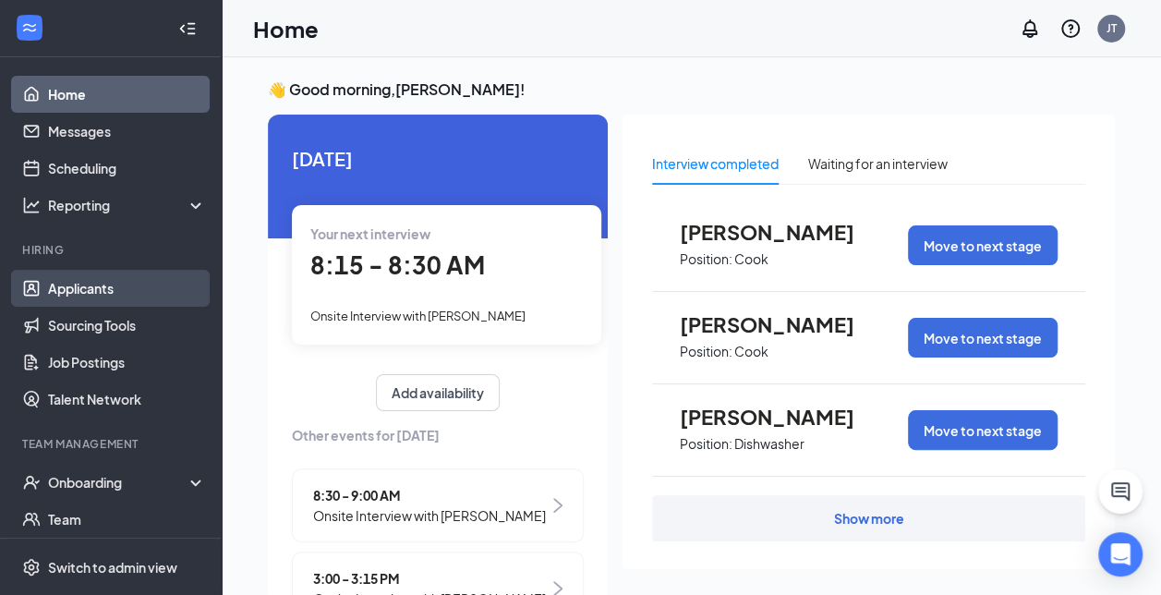  What do you see at coordinates (715, 163) in the screenshot?
I see `div: Interview completed` at bounding box center [715, 163].